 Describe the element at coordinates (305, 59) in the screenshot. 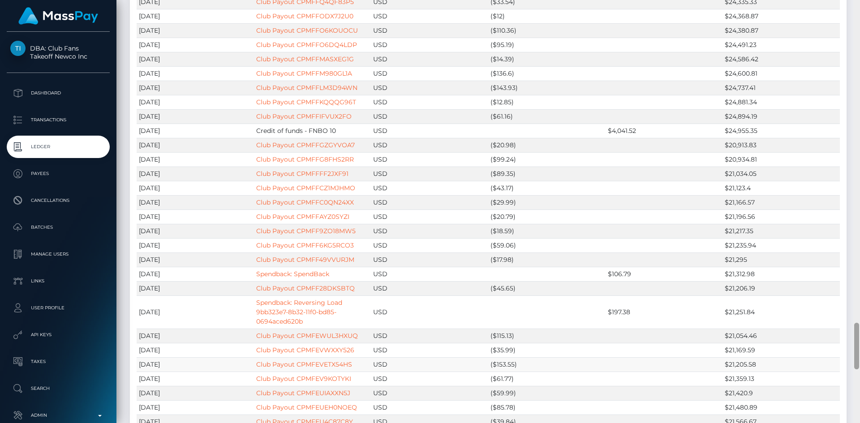

I see `a: Club Payout CPMFFMASXEG1G` at that location.